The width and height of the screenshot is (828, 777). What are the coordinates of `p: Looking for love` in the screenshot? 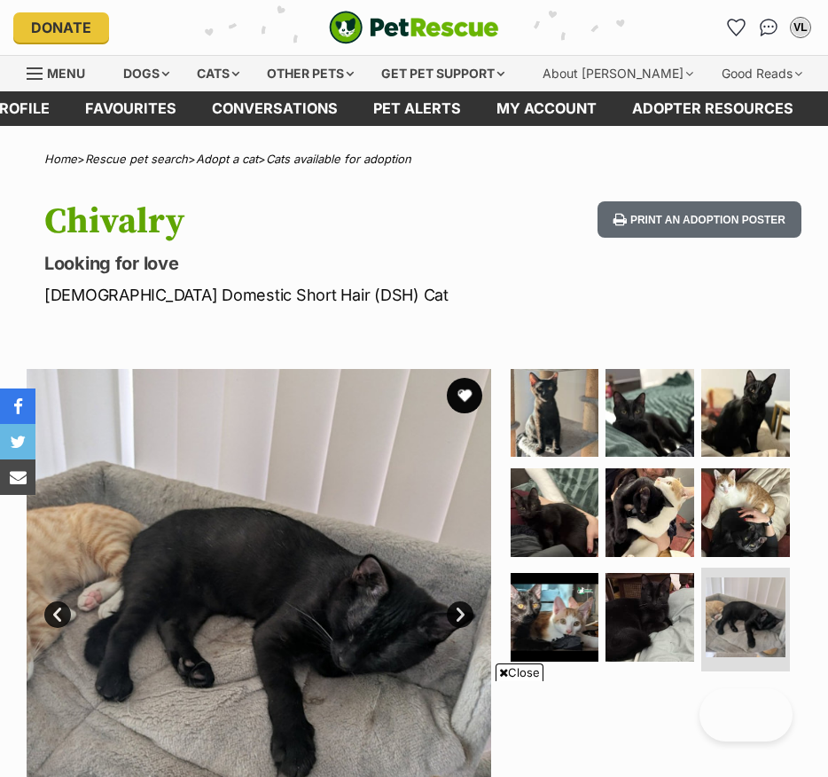 It's located at (277, 263).